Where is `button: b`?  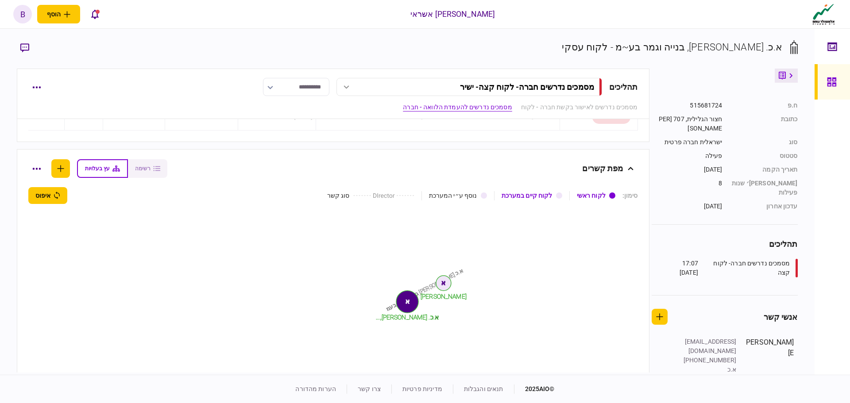
button: b is located at coordinates (23, 14).